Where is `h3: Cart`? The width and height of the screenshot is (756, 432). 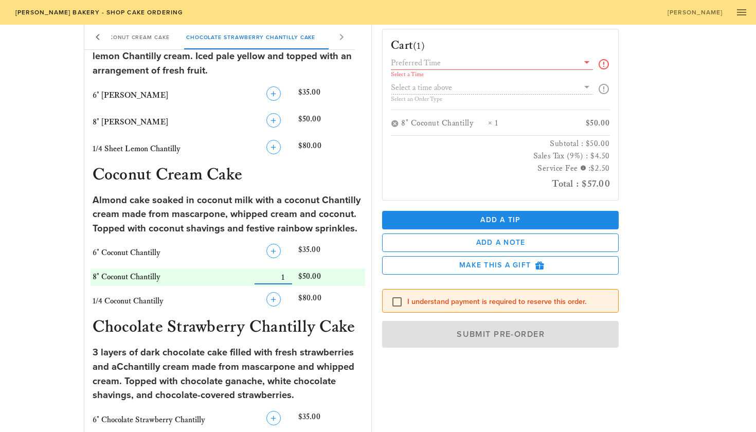 h3: Cart is located at coordinates (408, 46).